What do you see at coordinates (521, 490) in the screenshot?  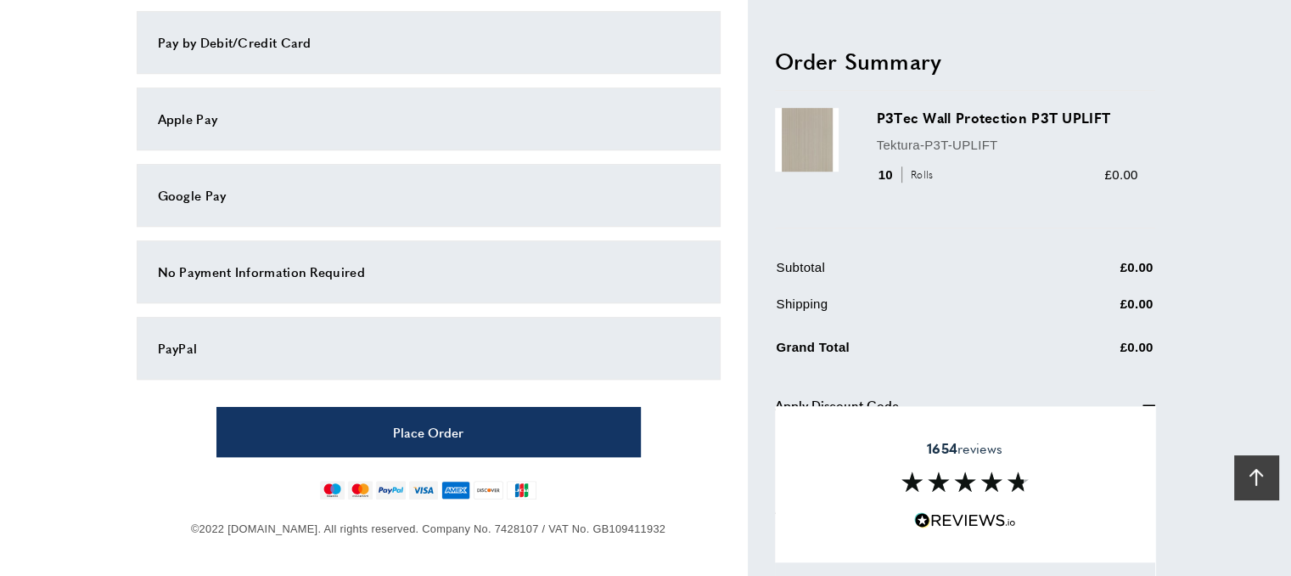 I see `img: jcb` at bounding box center [521, 490].